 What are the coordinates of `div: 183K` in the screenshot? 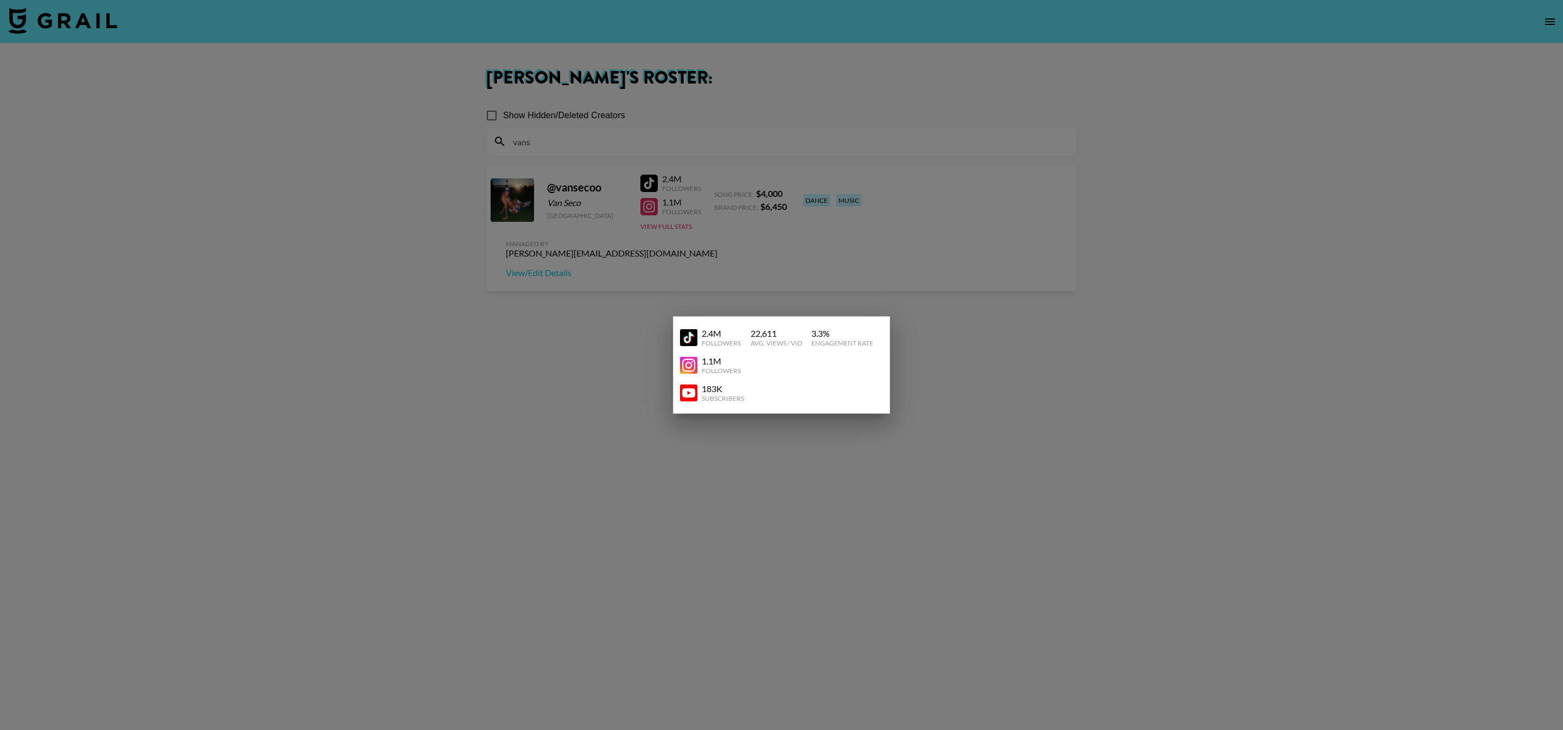 It's located at (723, 389).